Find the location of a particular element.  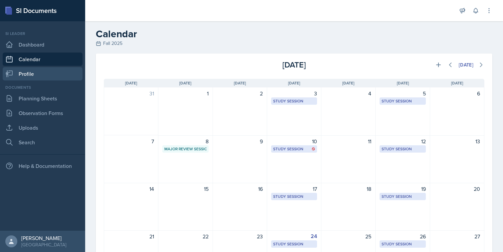

div: 5 is located at coordinates (402, 93).